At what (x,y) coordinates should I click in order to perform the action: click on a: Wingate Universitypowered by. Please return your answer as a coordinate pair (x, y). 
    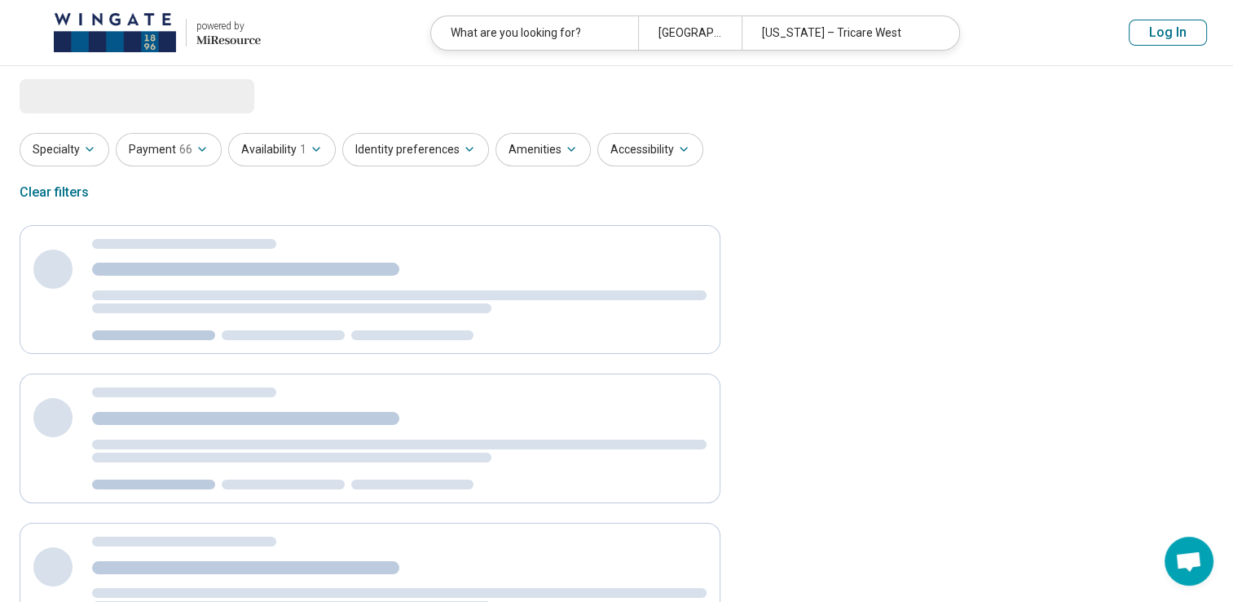
    Looking at the image, I should click on (143, 33).